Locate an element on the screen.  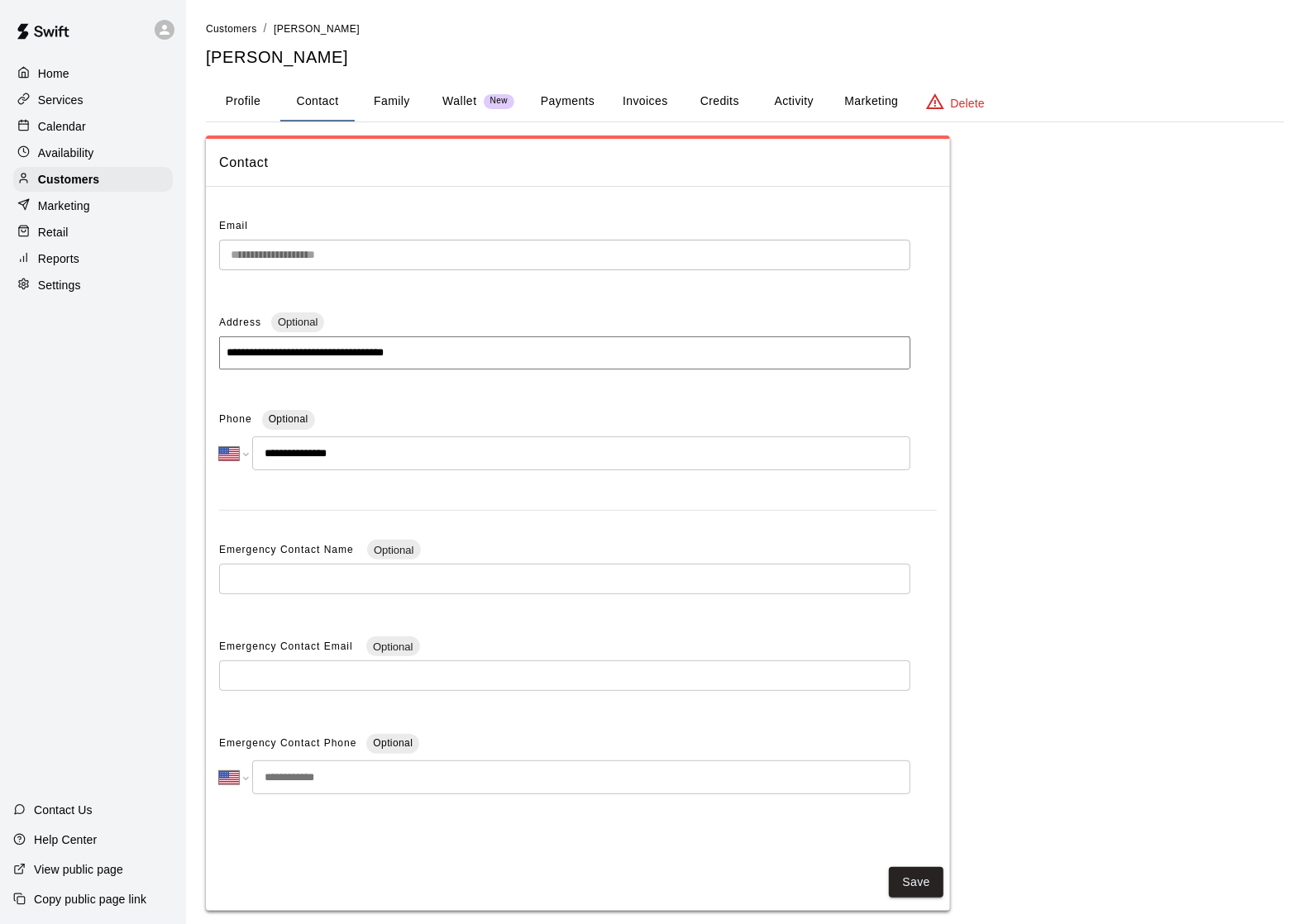
button: Family is located at coordinates (392, 101).